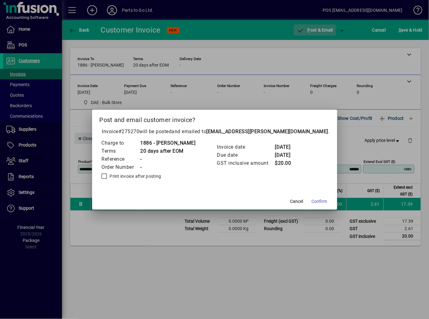 The height and width of the screenshot is (319, 429). What do you see at coordinates (319, 201) in the screenshot?
I see `span: Confirm` at bounding box center [319, 201].